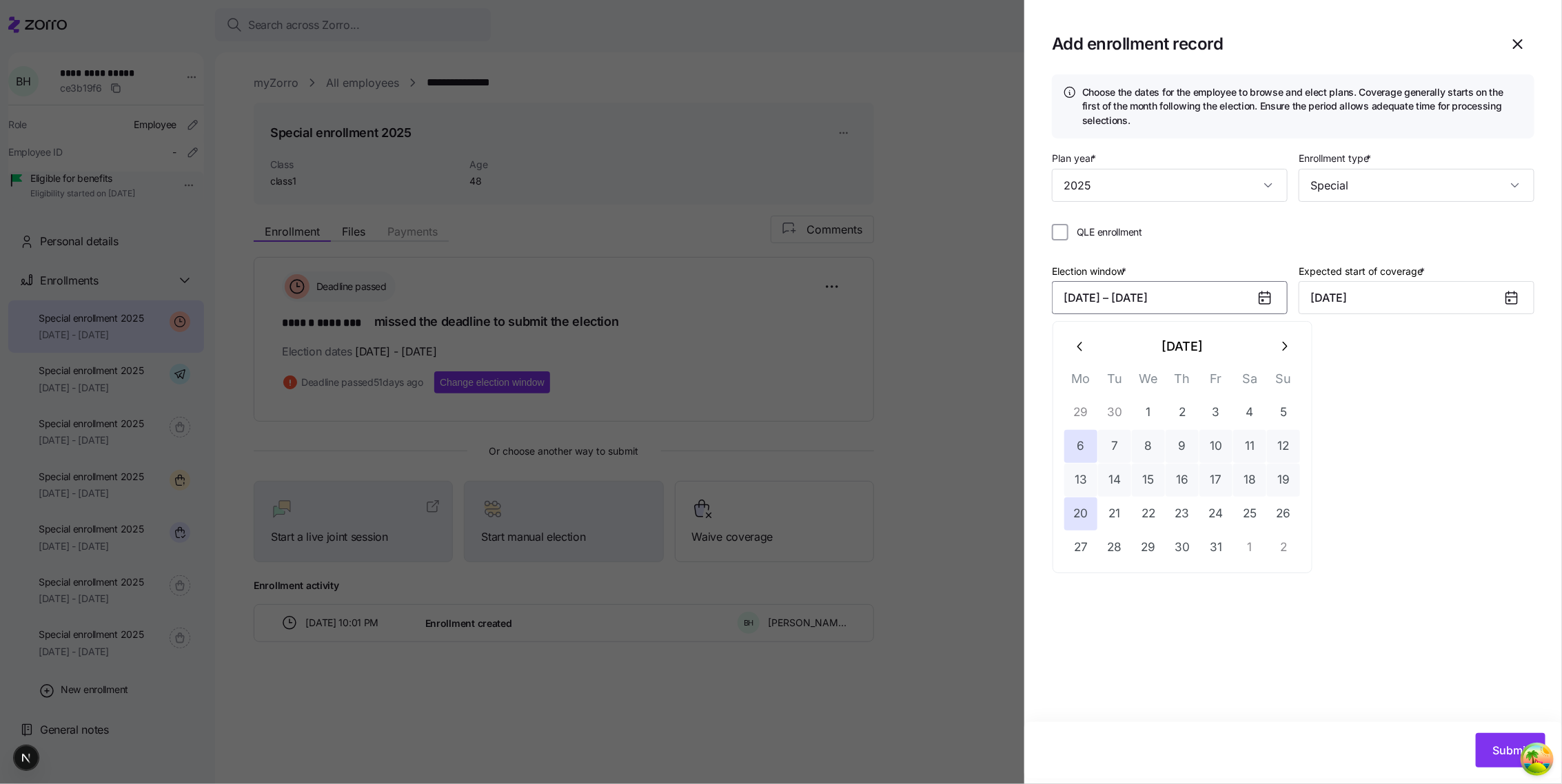 The height and width of the screenshot is (784, 1562). What do you see at coordinates (1303, 106) in the screenshot?
I see `h4: Choose the dates for the employee to browse and elect plans. Coverage generally starts on the fir...` at bounding box center [1303, 106].